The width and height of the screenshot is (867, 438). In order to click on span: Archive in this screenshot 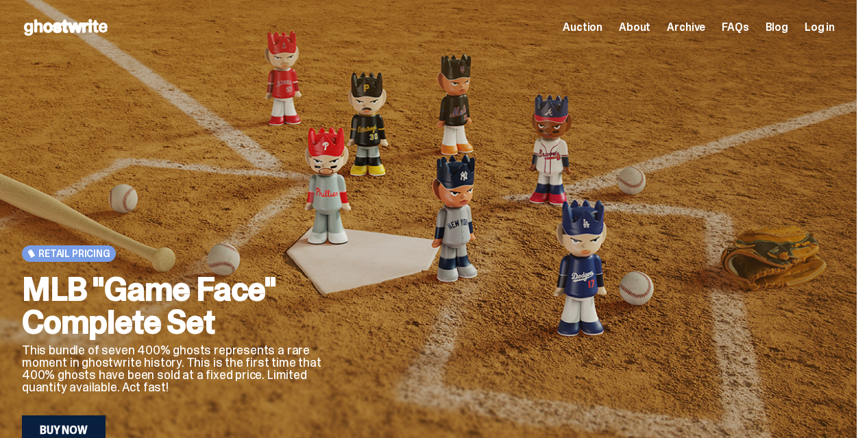, I will do `click(686, 27)`.